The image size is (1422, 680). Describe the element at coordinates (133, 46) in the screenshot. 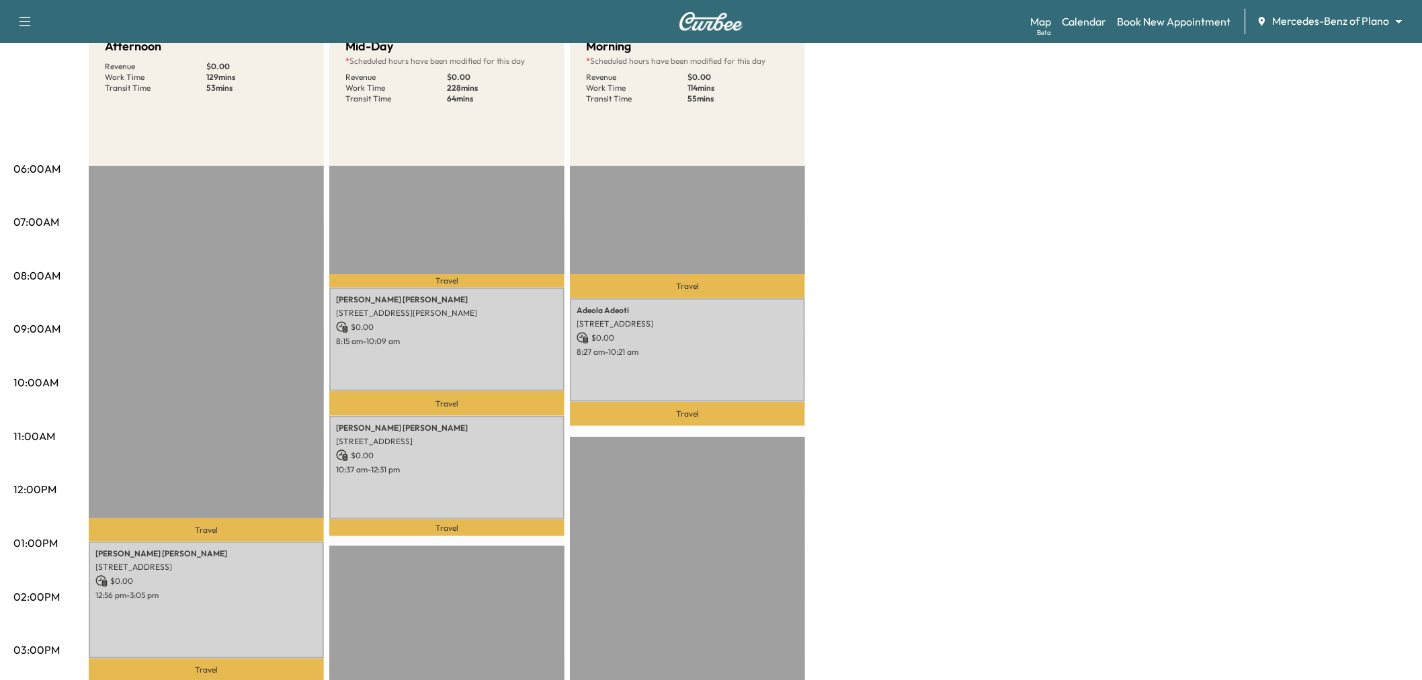

I see `h5: Afternoon` at that location.